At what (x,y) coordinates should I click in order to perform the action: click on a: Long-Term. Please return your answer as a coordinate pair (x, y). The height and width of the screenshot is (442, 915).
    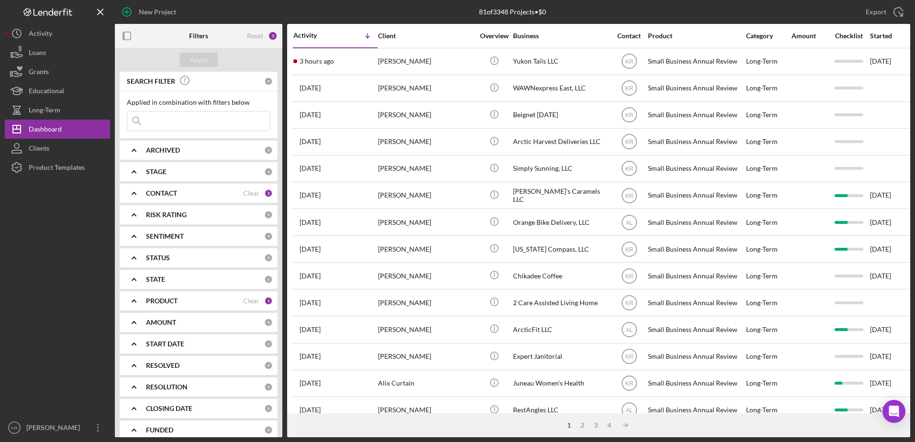
    Looking at the image, I should click on (57, 110).